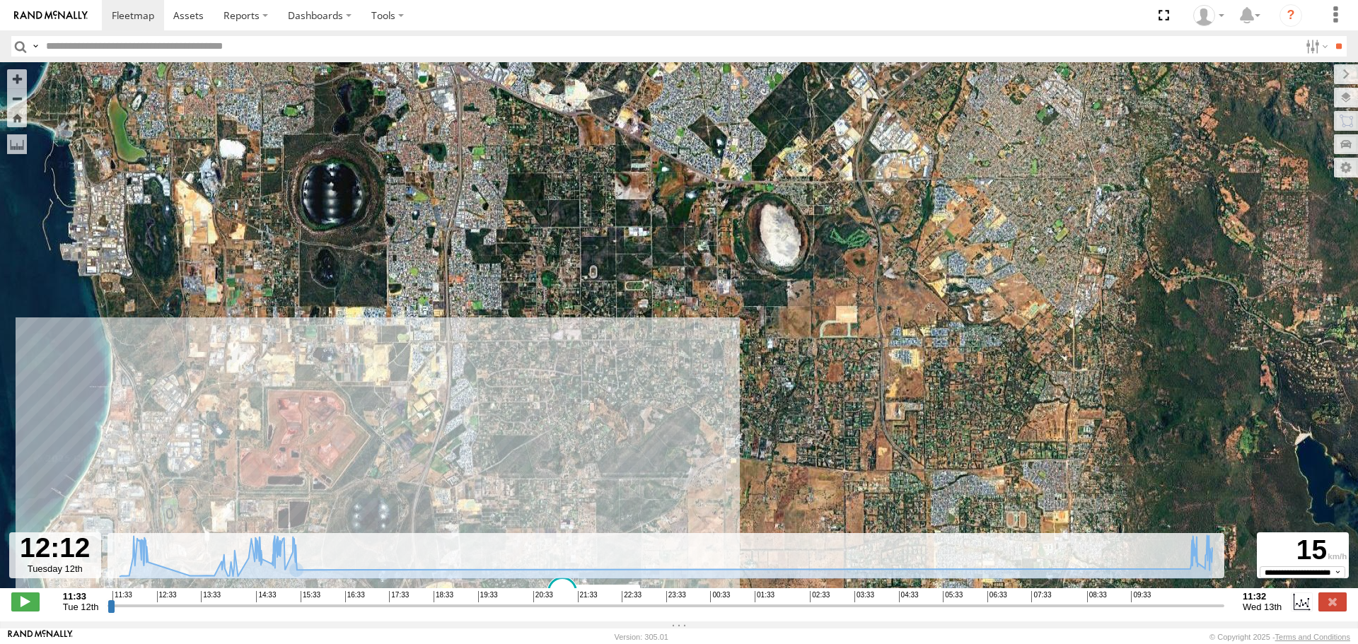 This screenshot has height=644, width=1358. I want to click on span: 20:33, so click(543, 597).